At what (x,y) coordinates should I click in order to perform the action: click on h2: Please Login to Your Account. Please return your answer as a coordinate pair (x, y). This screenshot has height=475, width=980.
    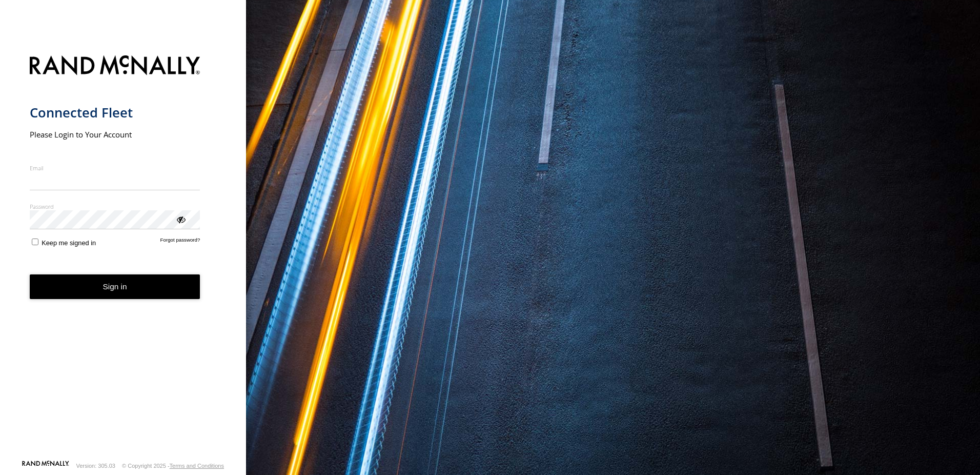
    Looking at the image, I should click on (115, 134).